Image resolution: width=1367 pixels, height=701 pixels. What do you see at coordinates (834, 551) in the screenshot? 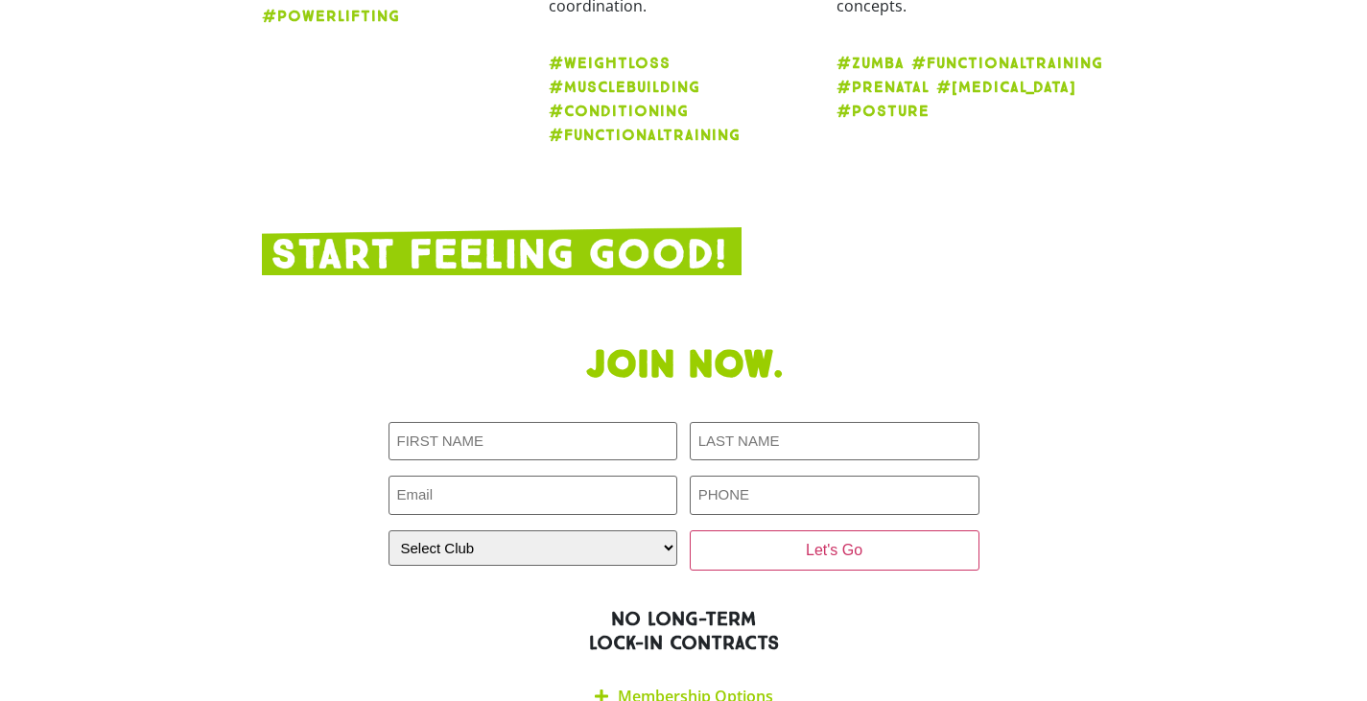
I see `input: Let's Go` at bounding box center [834, 551].